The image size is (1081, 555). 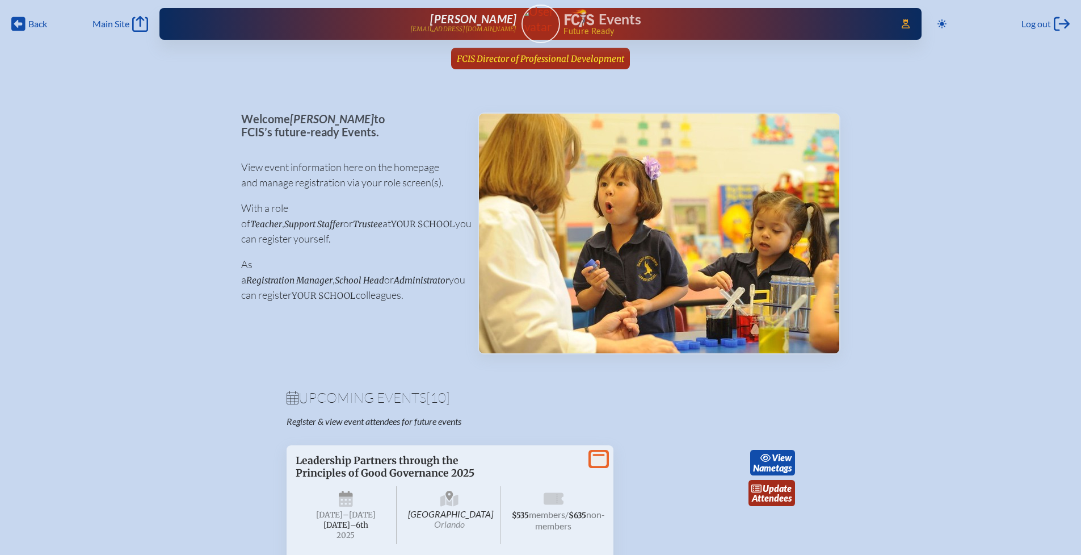 What do you see at coordinates (777, 488) in the screenshot?
I see `span: update` at bounding box center [777, 488].